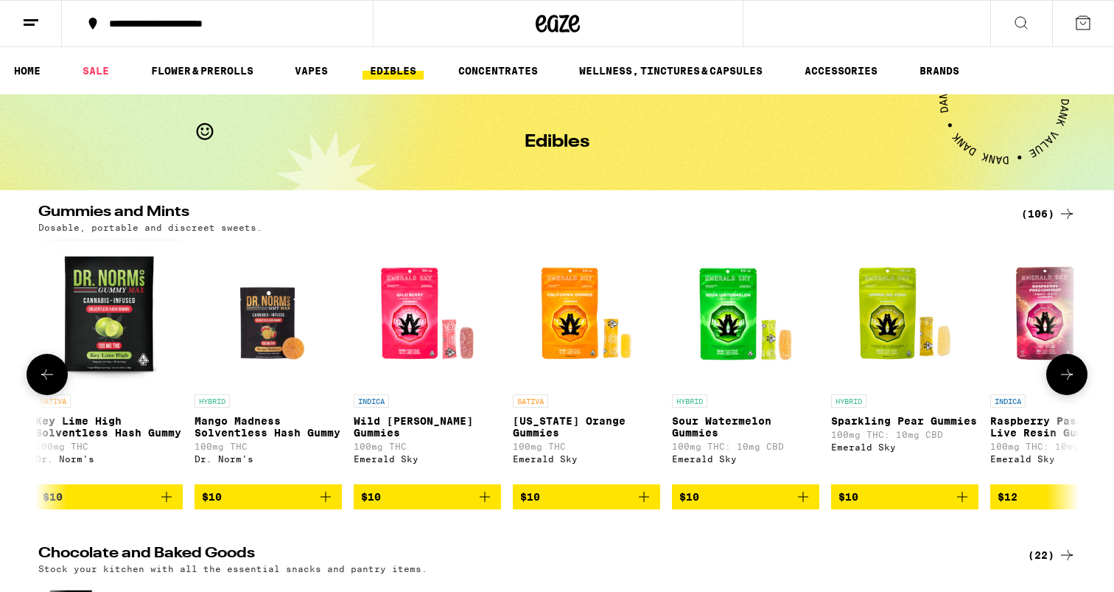  I want to click on a: HOME, so click(27, 71).